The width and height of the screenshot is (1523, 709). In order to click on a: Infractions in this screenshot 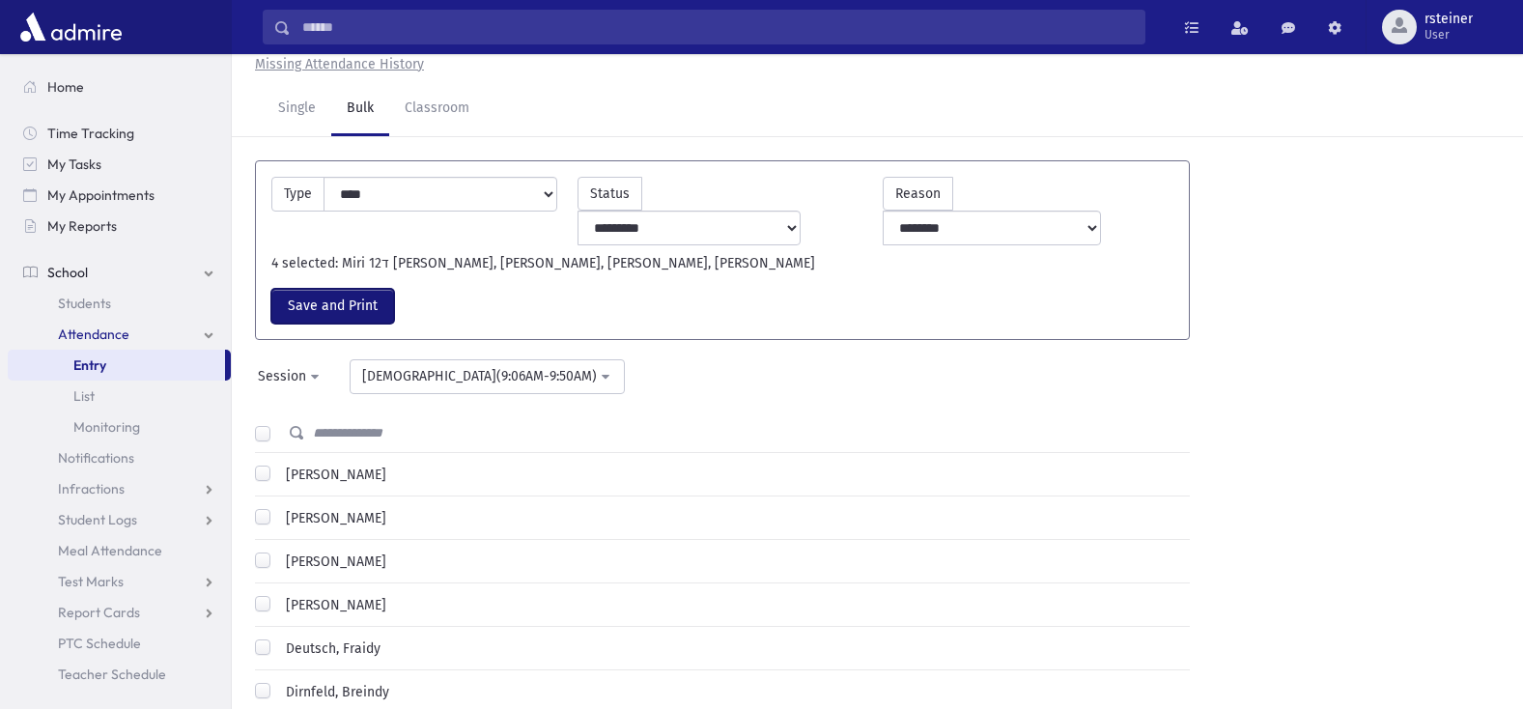, I will do `click(119, 489)`.